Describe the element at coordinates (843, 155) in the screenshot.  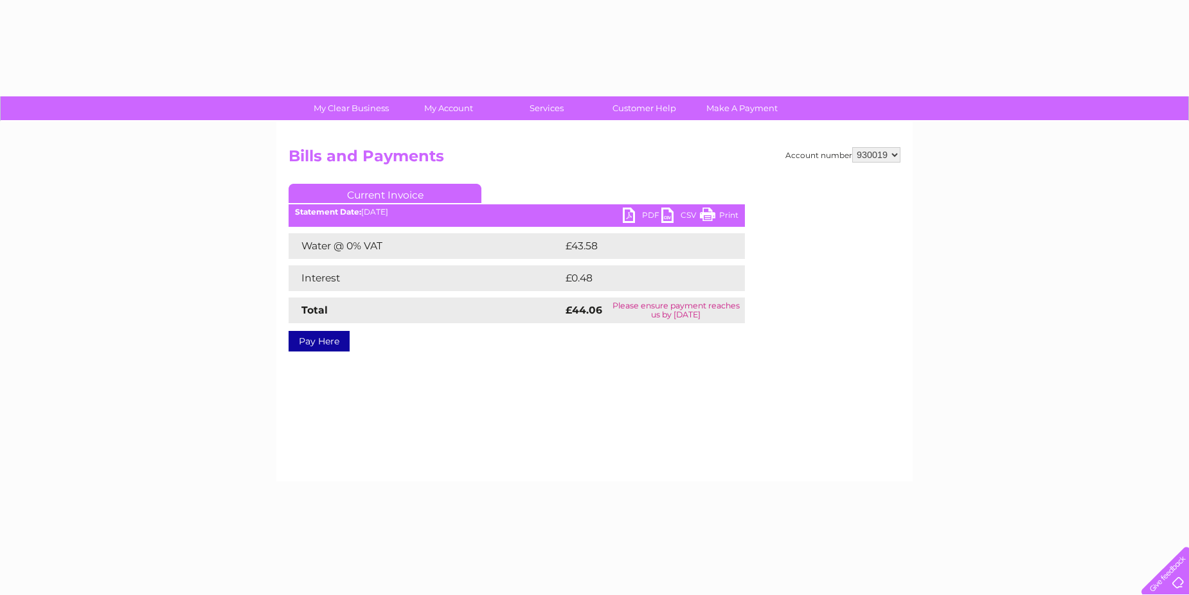
I see `div: Account number` at that location.